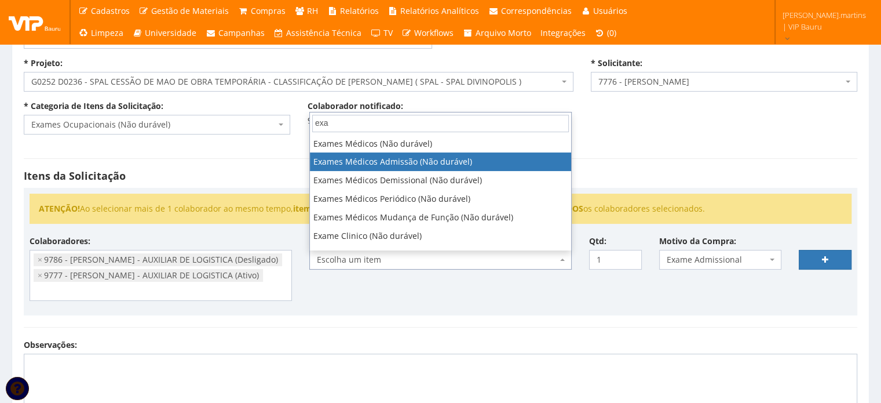  What do you see at coordinates (242, 32) in the screenshot?
I see `span: Campanhas` at bounding box center [242, 32].